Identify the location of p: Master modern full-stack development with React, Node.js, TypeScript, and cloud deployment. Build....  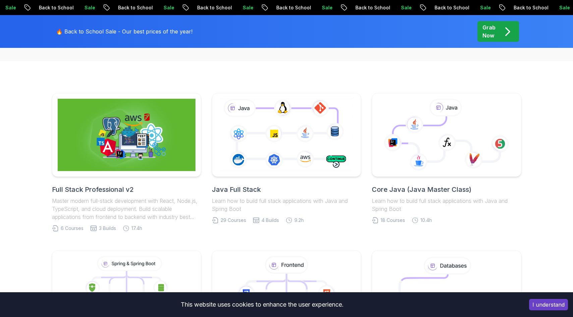
(126, 209).